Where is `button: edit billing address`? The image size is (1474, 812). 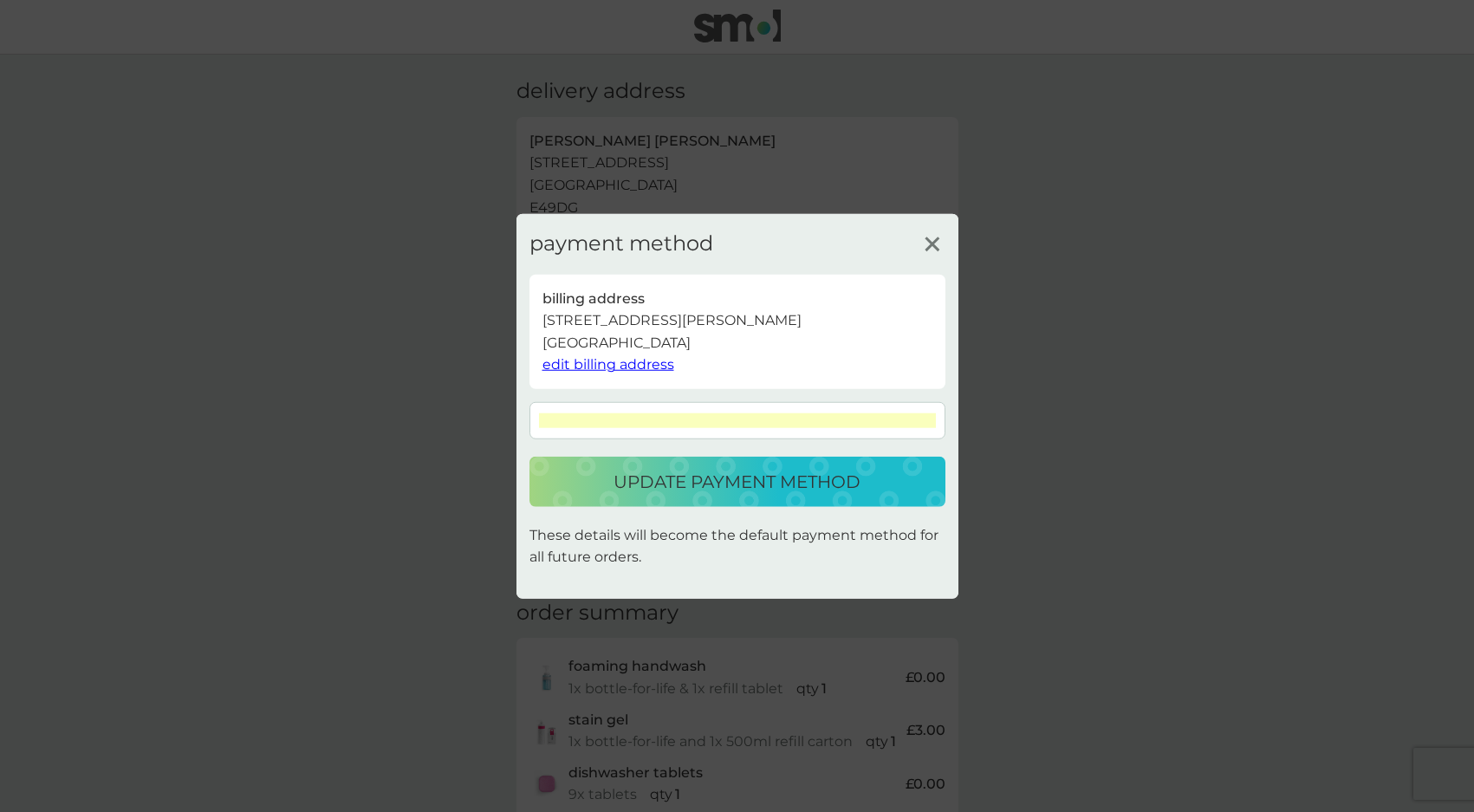
button: edit billing address is located at coordinates (609, 365).